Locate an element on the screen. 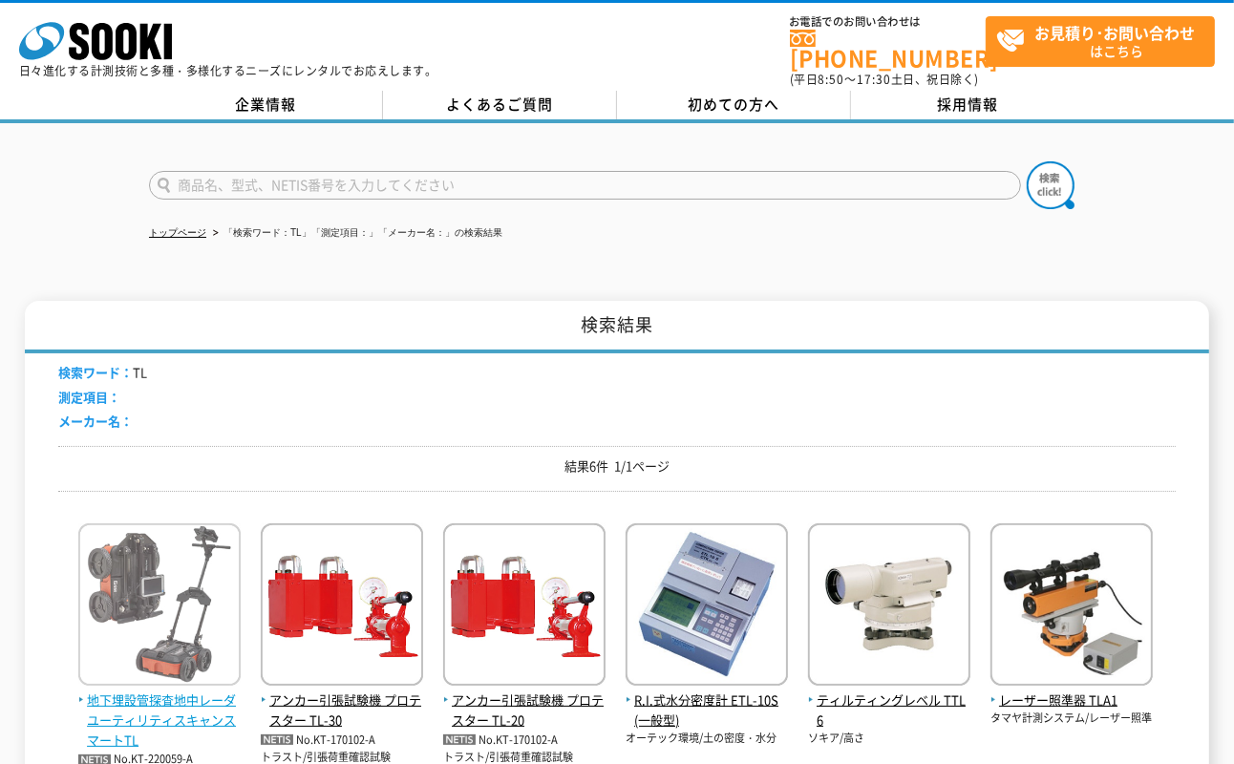  a: お見積り･お問い合わせはこちら is located at coordinates (1100, 41).